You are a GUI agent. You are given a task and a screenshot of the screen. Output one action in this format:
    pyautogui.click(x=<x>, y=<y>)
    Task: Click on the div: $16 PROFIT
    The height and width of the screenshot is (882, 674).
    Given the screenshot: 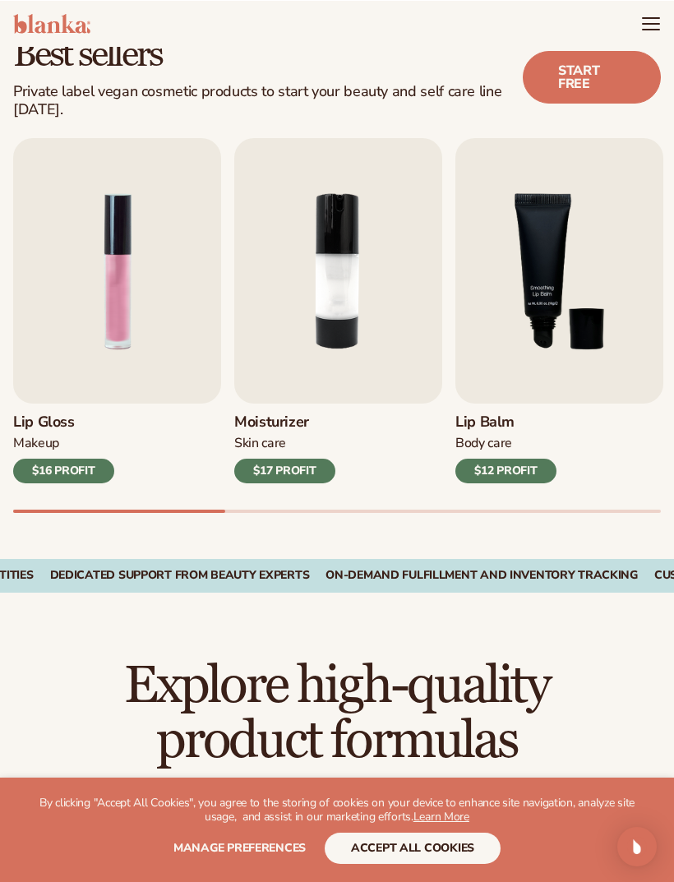 What is the action you would take?
    pyautogui.click(x=63, y=470)
    